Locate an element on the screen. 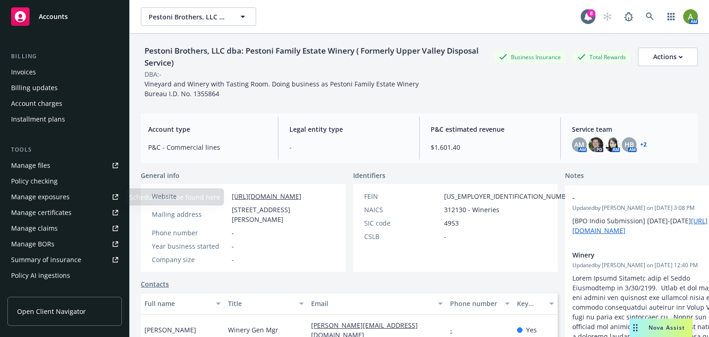  span: Accounts is located at coordinates (53, 17).